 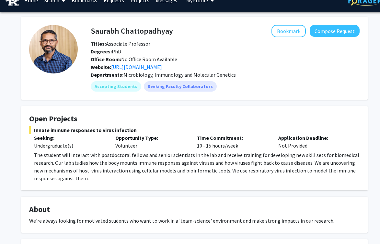 What do you see at coordinates (116, 87) in the screenshot?
I see `mat-chip: Accepting Students` at bounding box center [116, 87].